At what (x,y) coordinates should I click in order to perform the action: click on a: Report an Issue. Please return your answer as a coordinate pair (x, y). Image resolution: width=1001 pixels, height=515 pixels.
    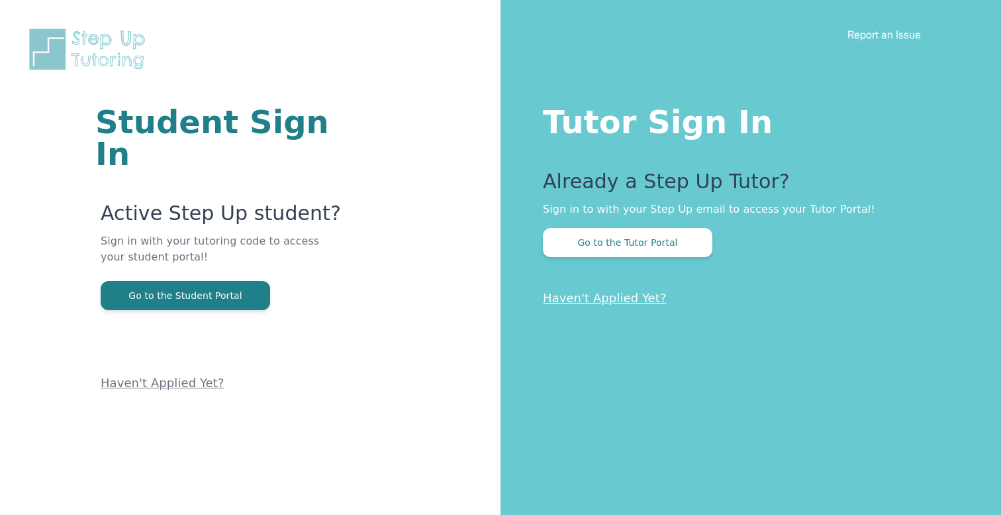
    Looking at the image, I should click on (884, 34).